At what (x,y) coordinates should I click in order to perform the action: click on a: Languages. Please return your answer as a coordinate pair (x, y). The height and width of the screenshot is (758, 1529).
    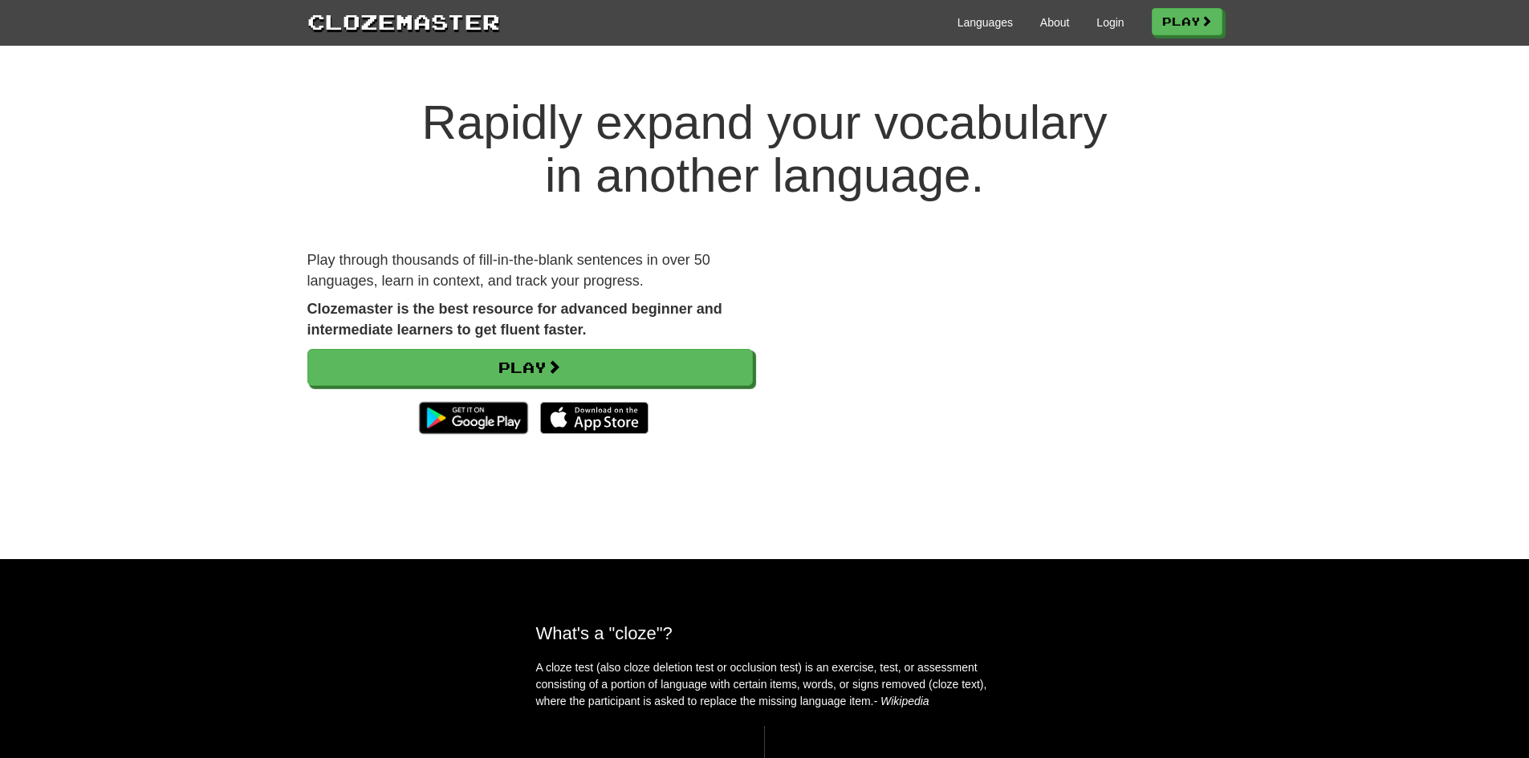
    Looking at the image, I should click on (985, 22).